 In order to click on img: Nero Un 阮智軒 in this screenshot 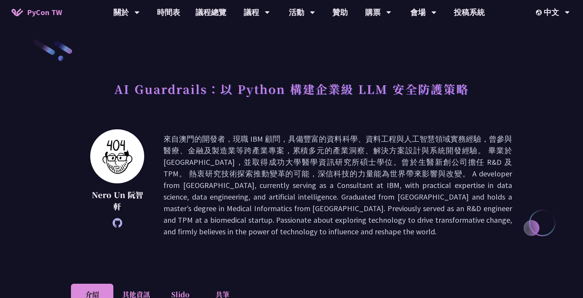, I will do `click(117, 156)`.